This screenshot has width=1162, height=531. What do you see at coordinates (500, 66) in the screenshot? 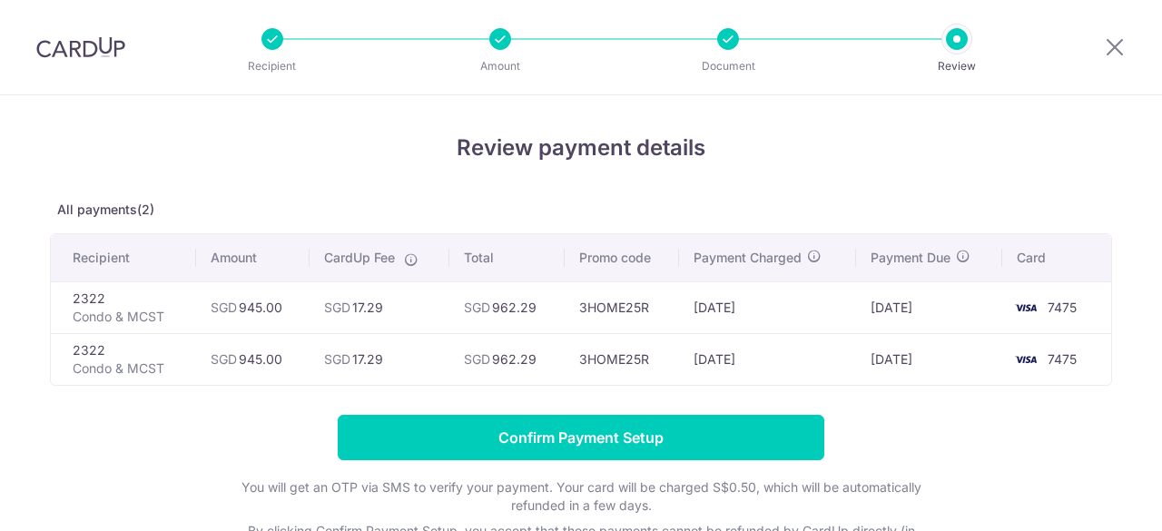
I see `p: Amount` at bounding box center [500, 66].